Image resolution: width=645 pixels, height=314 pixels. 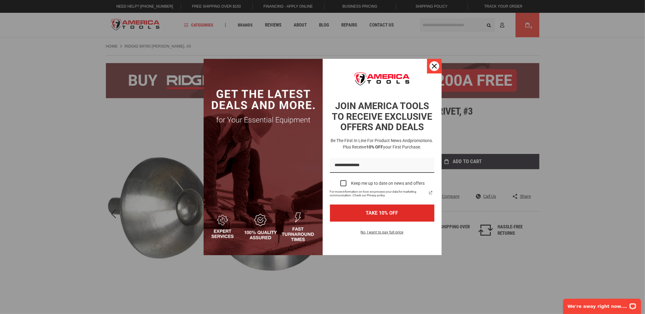 What do you see at coordinates (382, 144) in the screenshot?
I see `h3: Be the first in line for product news and` at bounding box center [382, 144].